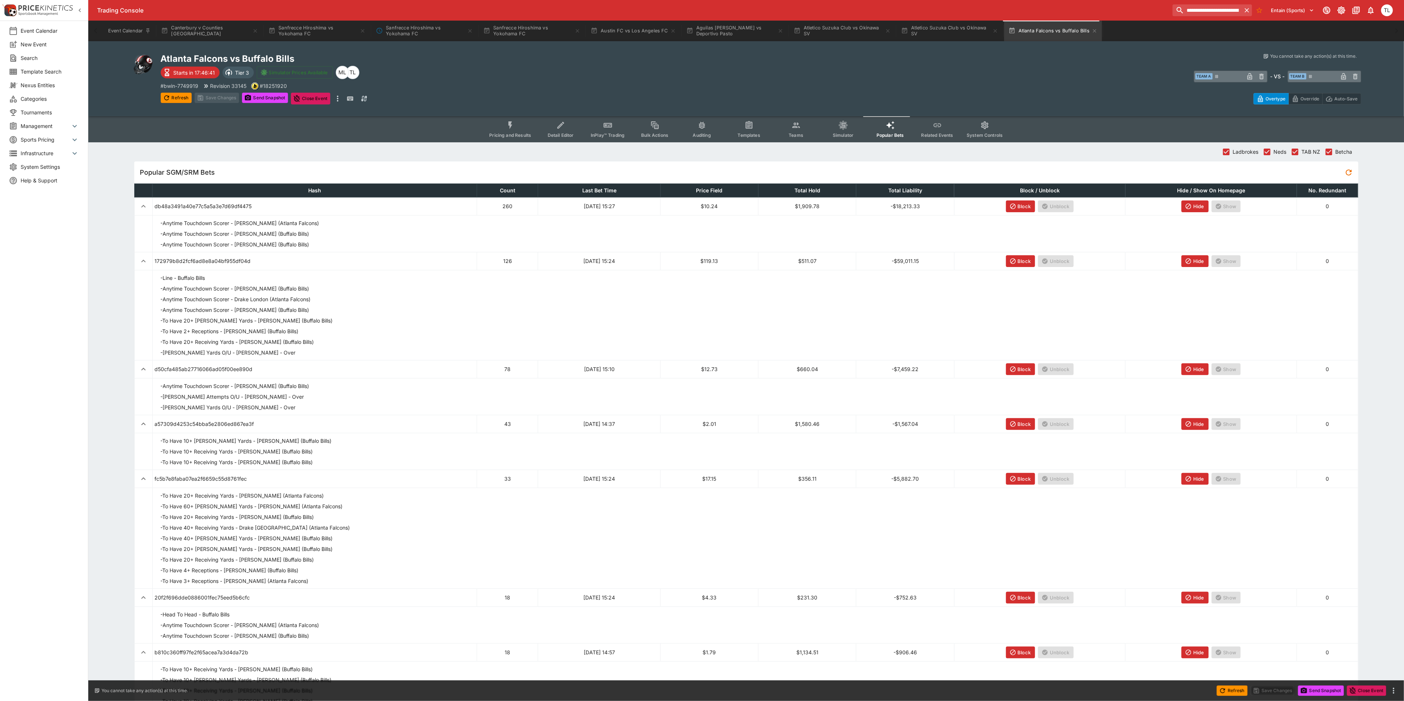  I want to click on td: -$1,567.04, so click(905, 424).